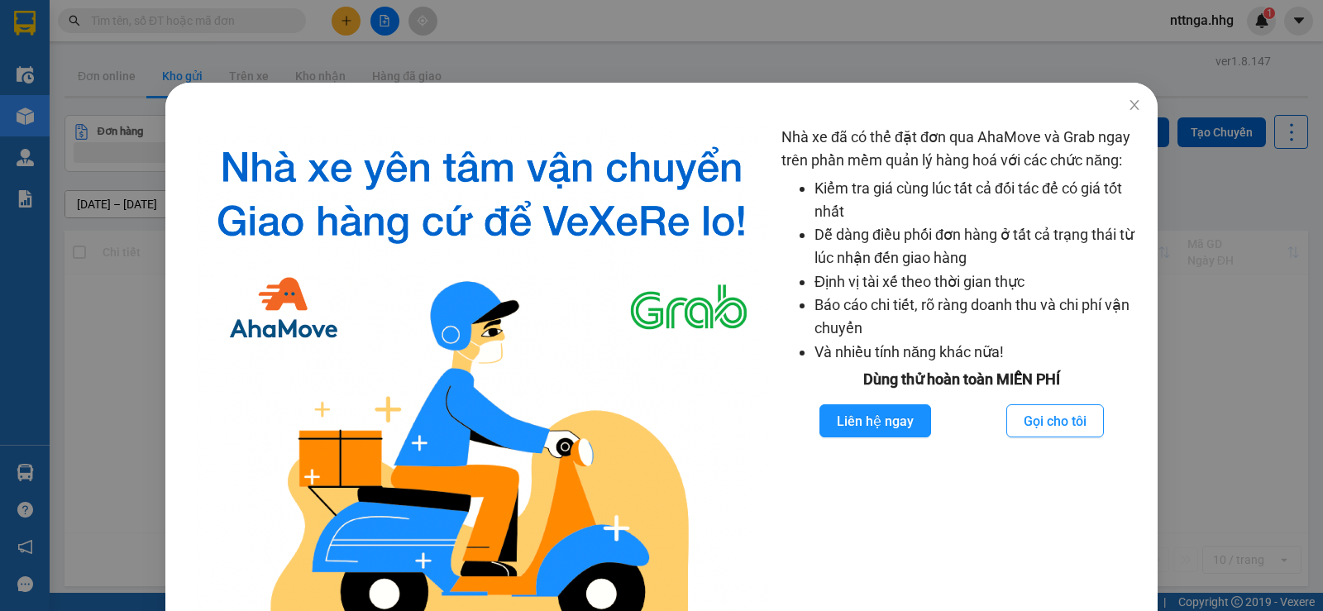 The height and width of the screenshot is (611, 1323). I want to click on button: Liên hệ ngay, so click(875, 421).